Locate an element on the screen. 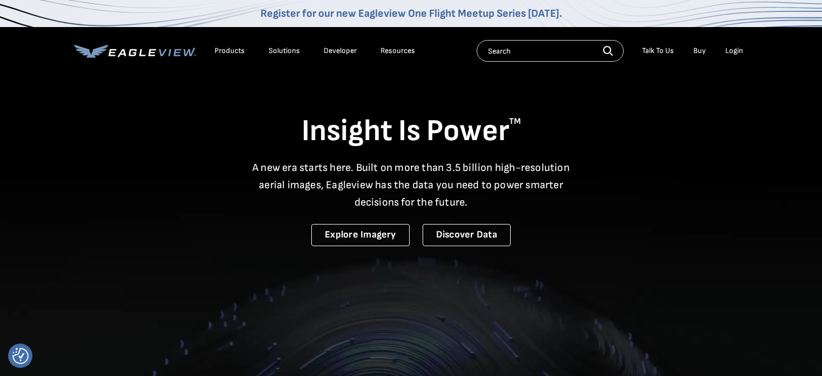  div: Login is located at coordinates (734, 51).